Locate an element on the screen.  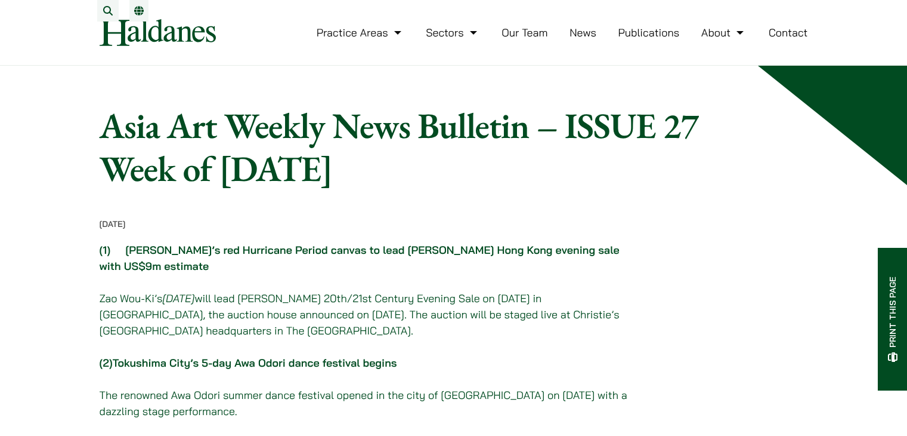
a: Practice Areas is located at coordinates (360, 32).